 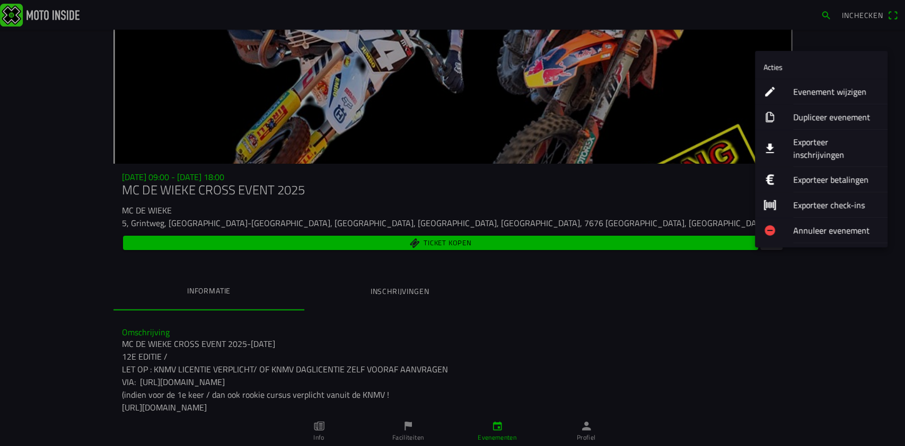 What do you see at coordinates (770, 117) in the screenshot?
I see `ion-icon: copy` at bounding box center [770, 117].